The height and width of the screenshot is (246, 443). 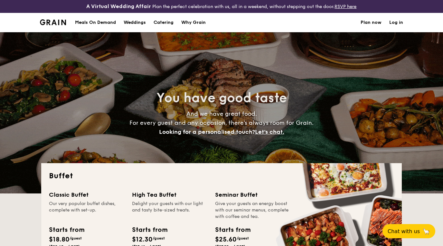 I want to click on a: Catering, so click(x=164, y=23).